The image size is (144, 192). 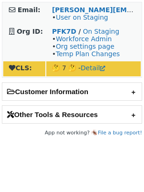 I want to click on strong: PFK7D, so click(x=64, y=31).